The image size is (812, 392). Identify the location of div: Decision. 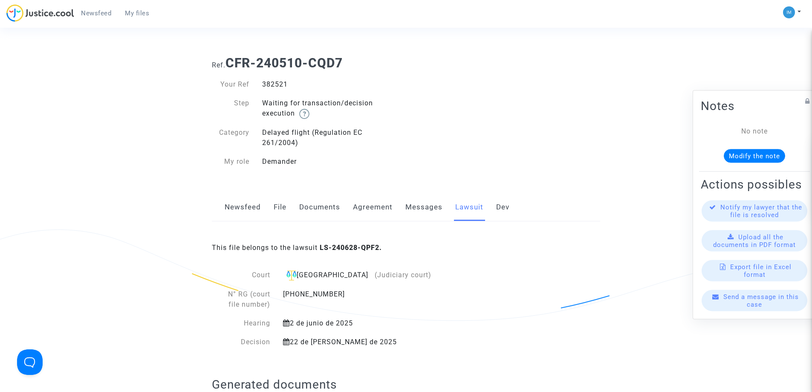
(244, 342).